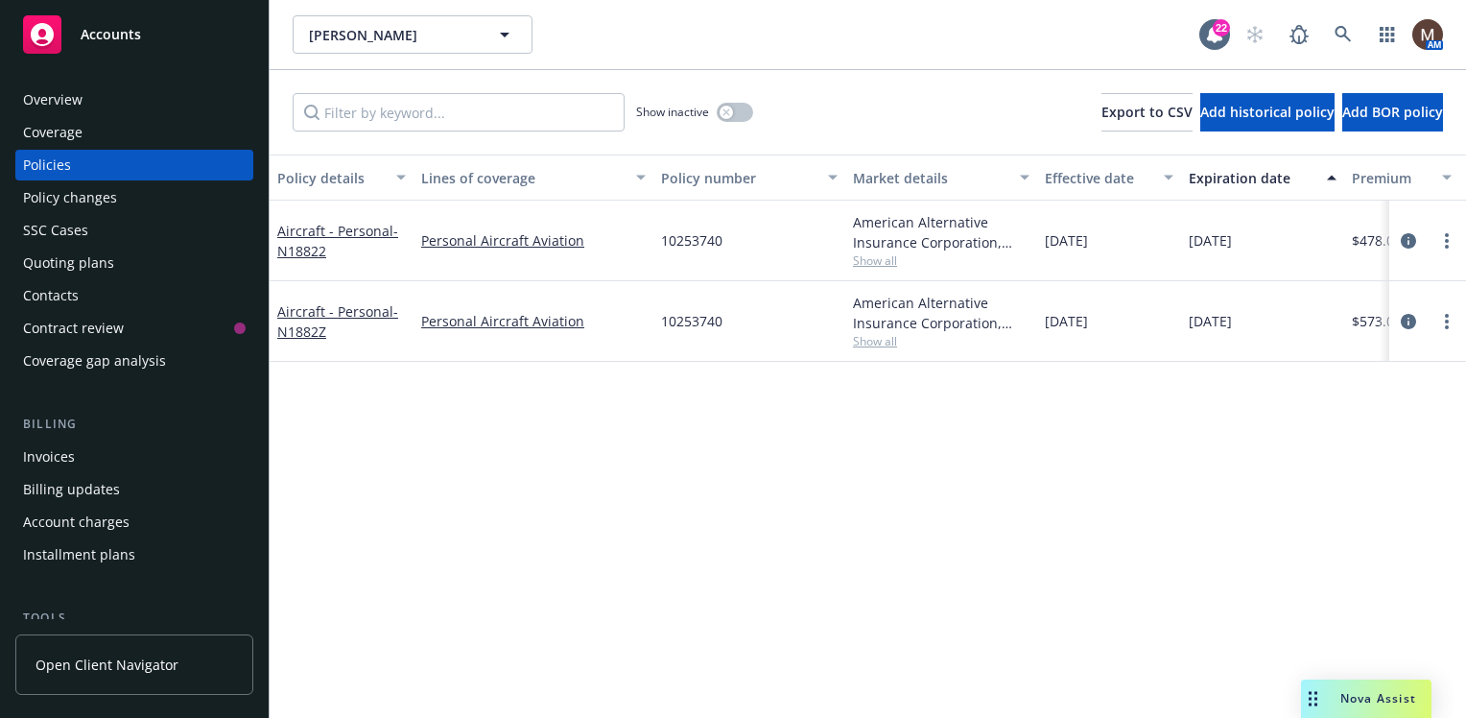  Describe the element at coordinates (68, 263) in the screenshot. I see `div: Quoting plans` at that location.